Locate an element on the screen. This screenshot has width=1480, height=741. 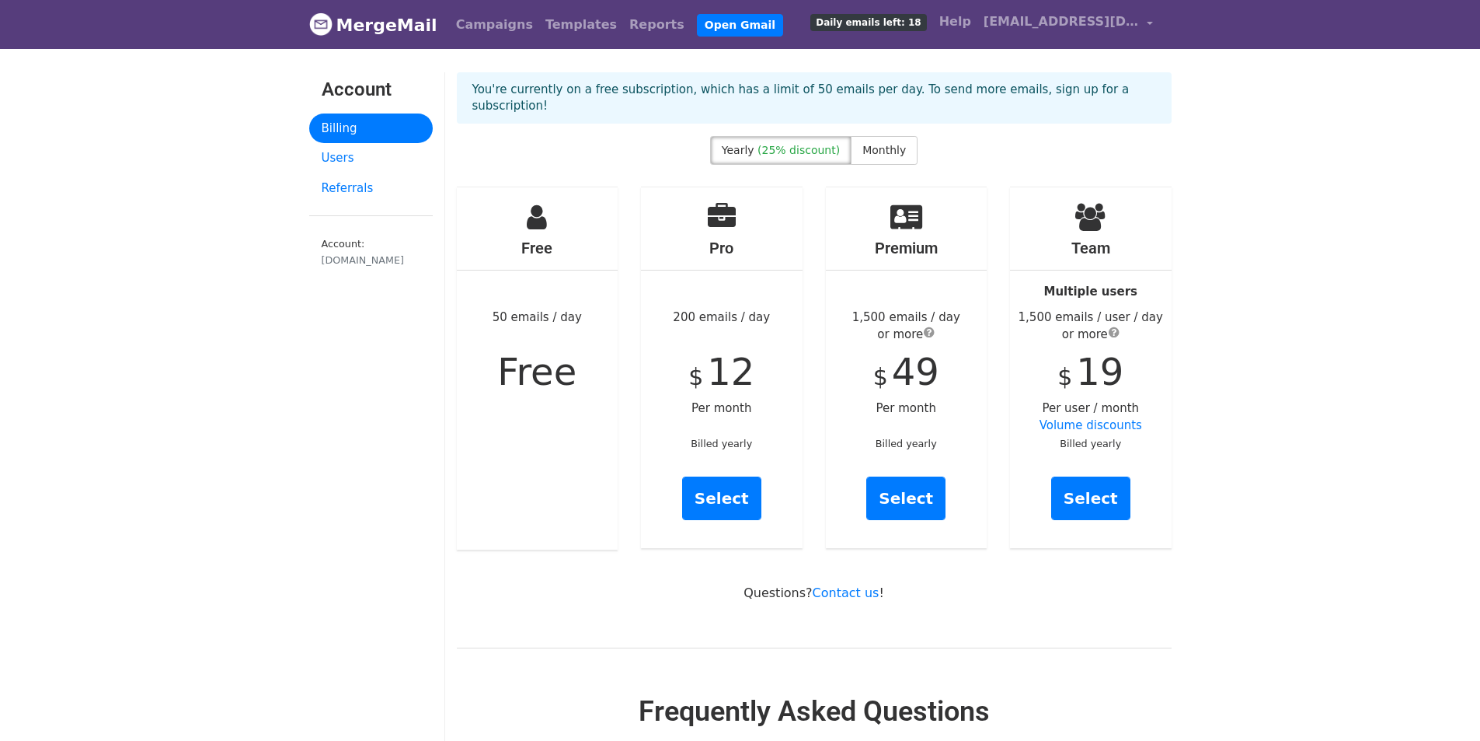
h4: Premium is located at coordinates (907, 248).